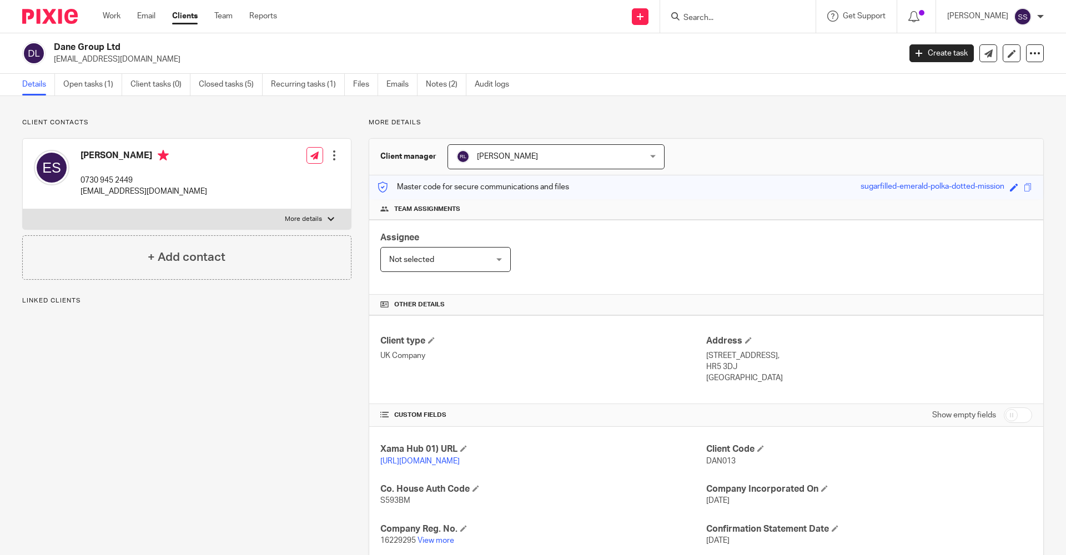 The image size is (1066, 555). What do you see at coordinates (187, 257) in the screenshot?
I see `h4: + Add contact` at bounding box center [187, 257].